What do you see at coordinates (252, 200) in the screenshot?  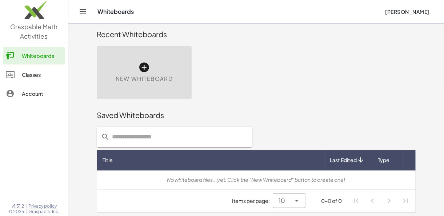 I see `span: Items per page:` at bounding box center [252, 200].